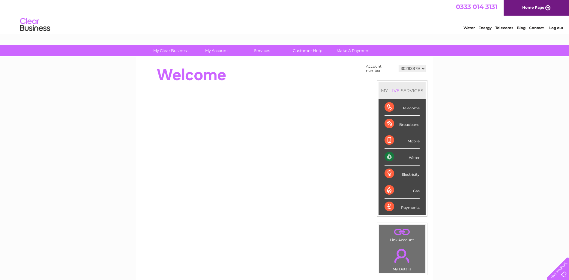 This screenshot has width=569, height=280. Describe the element at coordinates (402, 157) in the screenshot. I see `div: Water` at that location.